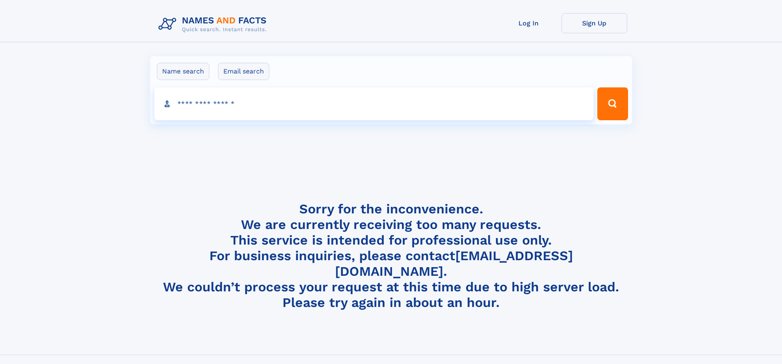 Image resolution: width=782 pixels, height=364 pixels. Describe the element at coordinates (374, 104) in the screenshot. I see `input: search input` at that location.